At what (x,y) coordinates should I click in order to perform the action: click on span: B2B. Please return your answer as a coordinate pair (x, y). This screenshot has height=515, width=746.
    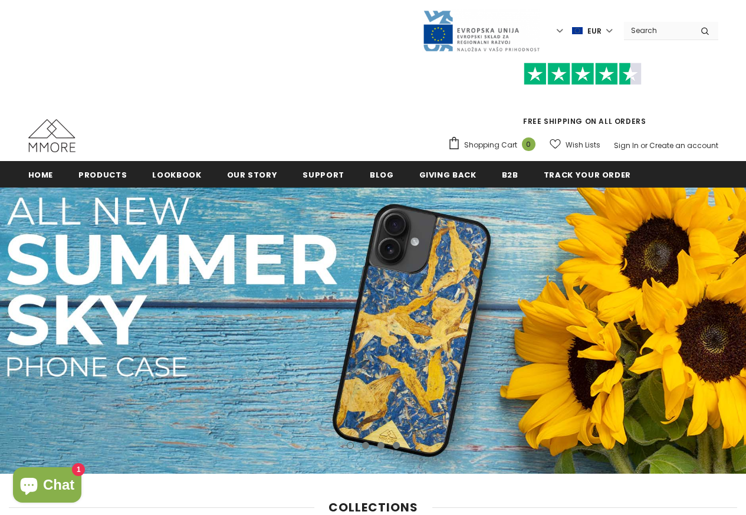
    Looking at the image, I should click on (510, 174).